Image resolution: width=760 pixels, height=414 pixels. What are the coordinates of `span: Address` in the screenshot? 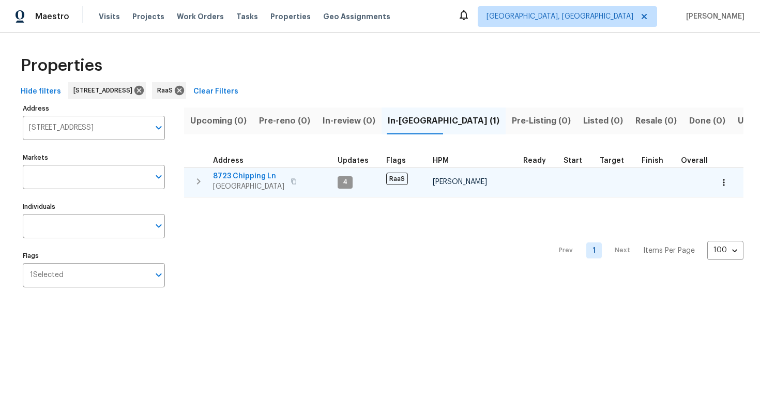 It's located at (228, 161).